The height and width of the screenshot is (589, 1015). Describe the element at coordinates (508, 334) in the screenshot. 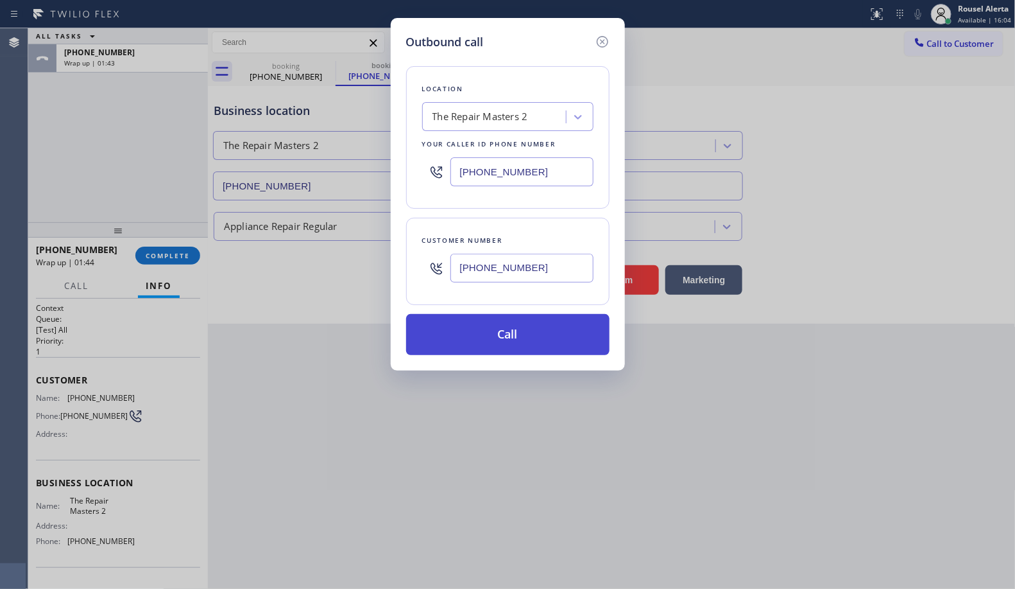

I see `button: Call` at that location.